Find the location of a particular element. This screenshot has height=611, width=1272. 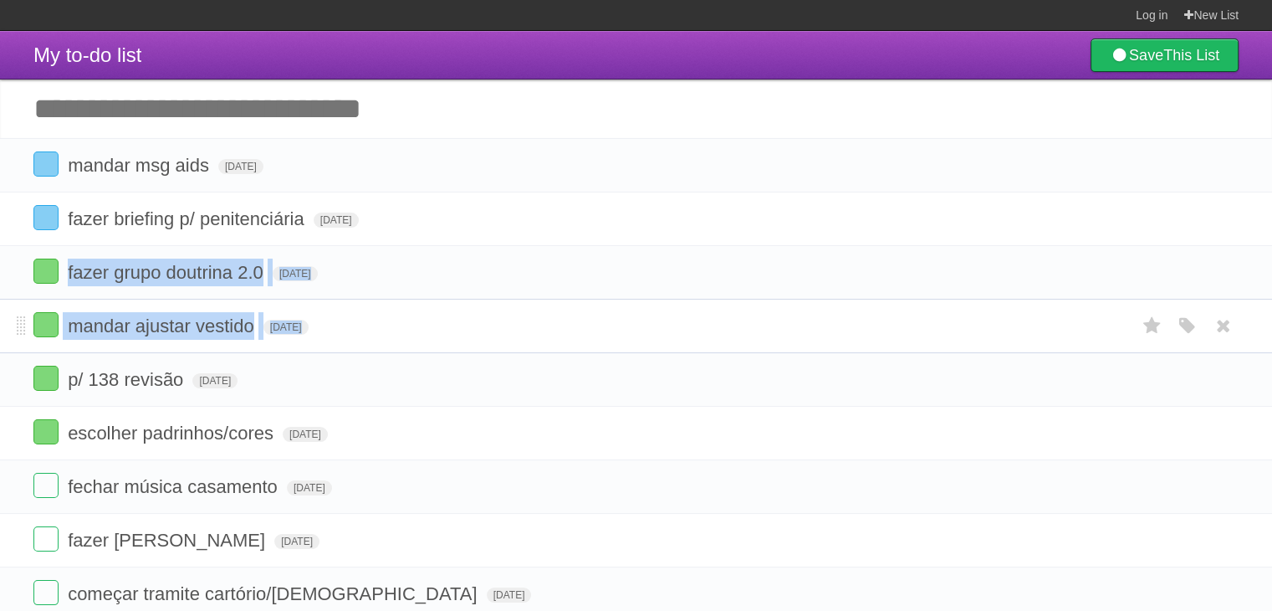

span: fechar música casamento is located at coordinates (175, 486).